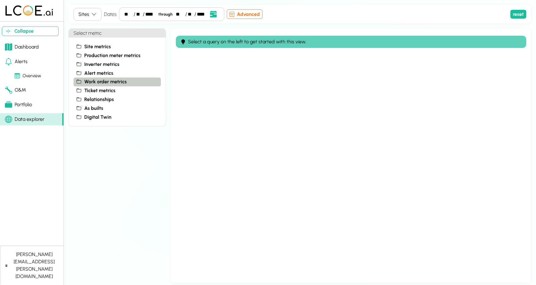  What do you see at coordinates (15, 90) in the screenshot?
I see `div: O&M` at bounding box center [15, 90].